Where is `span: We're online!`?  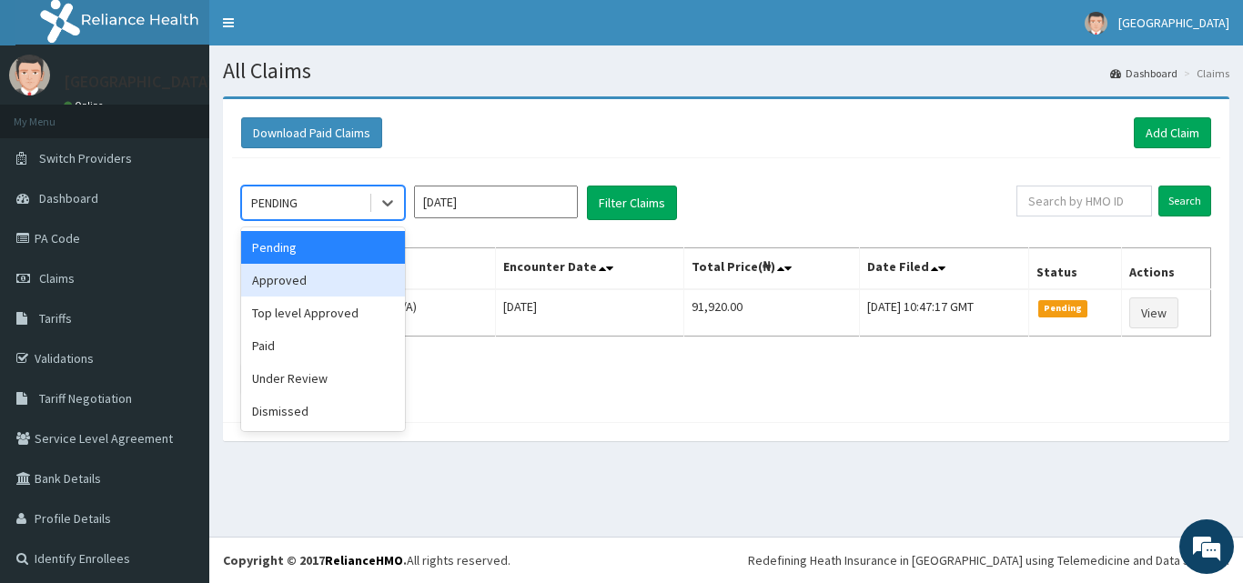
span: We're online! is located at coordinates (178, 268).